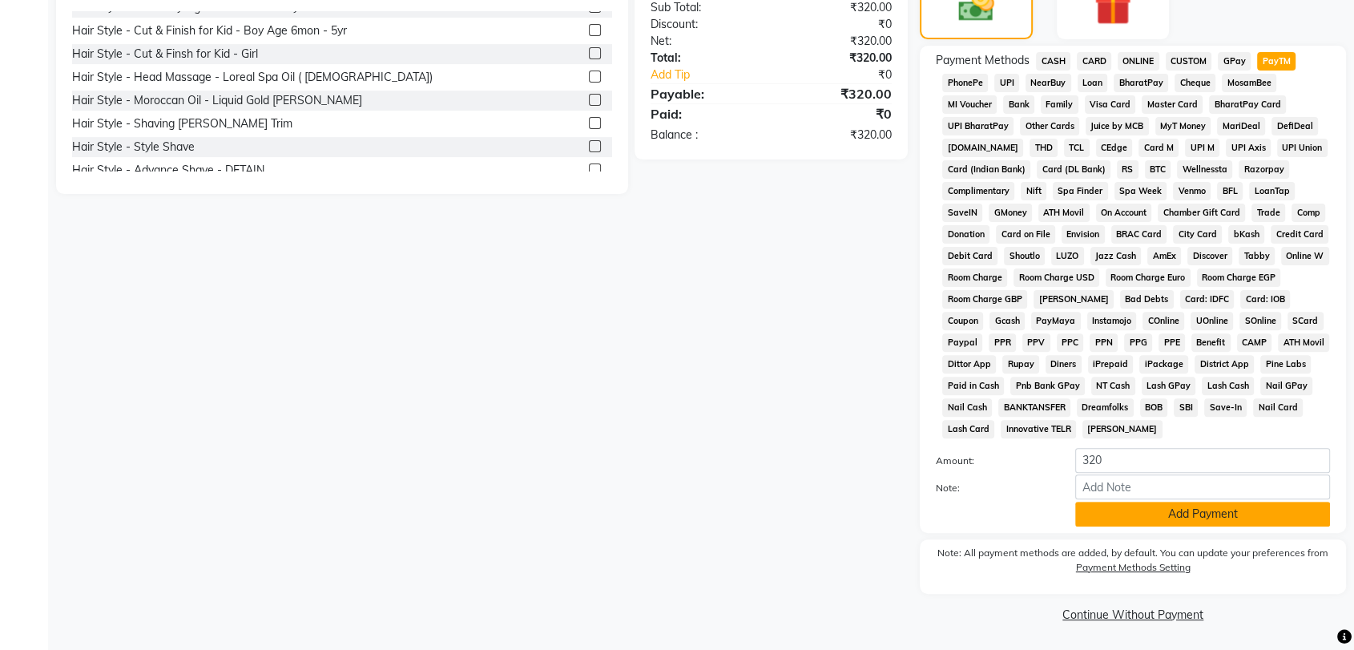  I want to click on span: BANKTANSFER, so click(1034, 407).